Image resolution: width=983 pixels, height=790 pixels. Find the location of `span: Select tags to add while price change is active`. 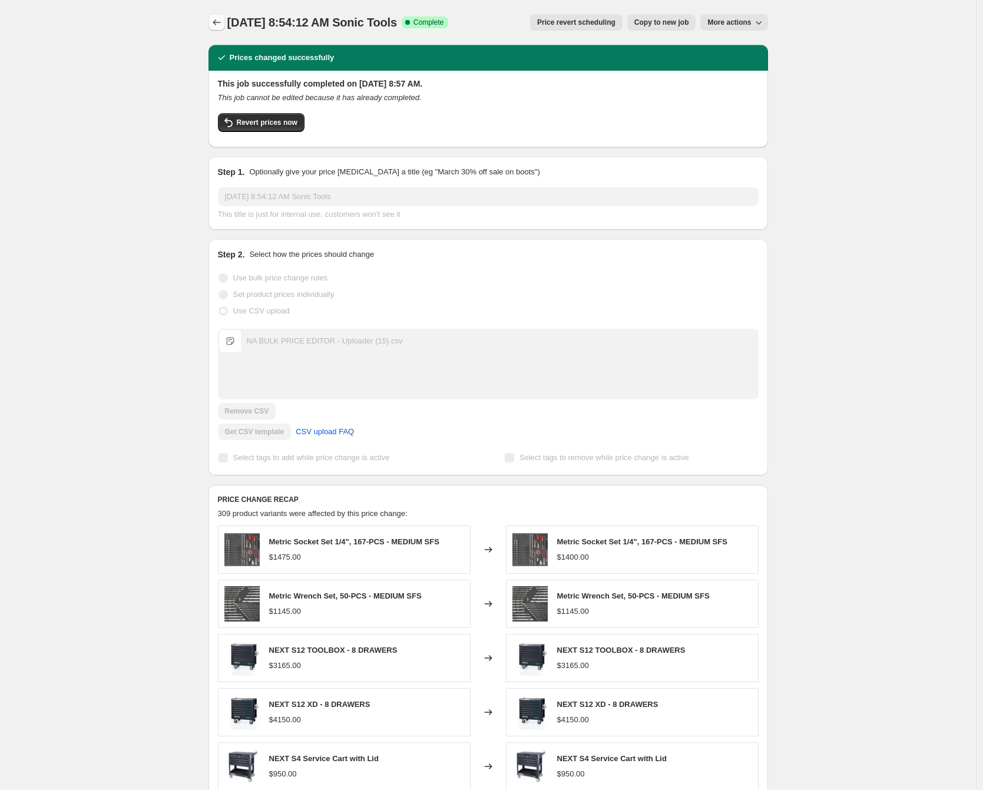

span: Select tags to add while price change is active is located at coordinates (312, 457).